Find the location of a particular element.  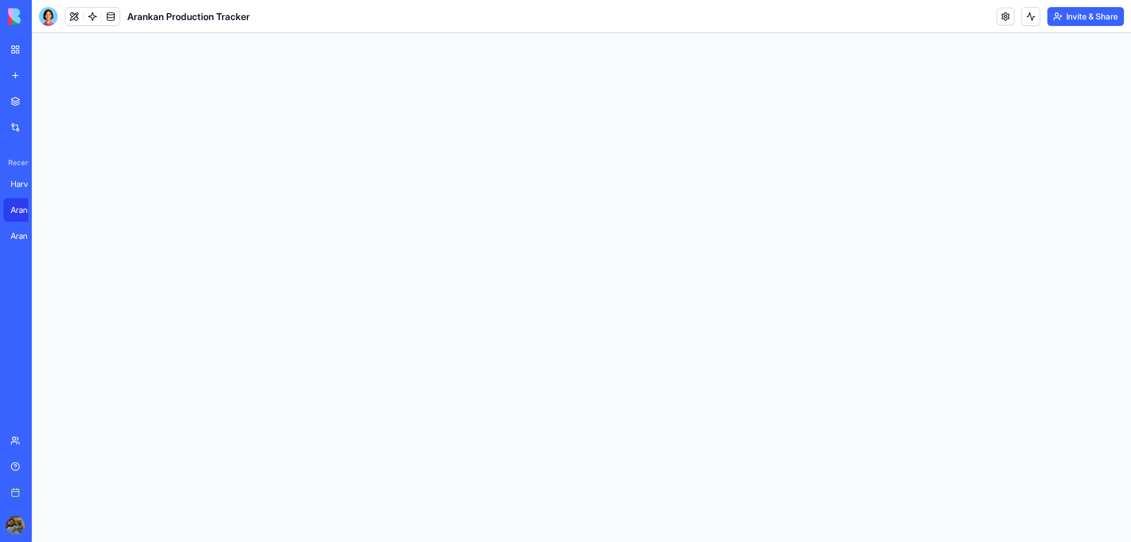

button: Invite & Share is located at coordinates (1086, 17).